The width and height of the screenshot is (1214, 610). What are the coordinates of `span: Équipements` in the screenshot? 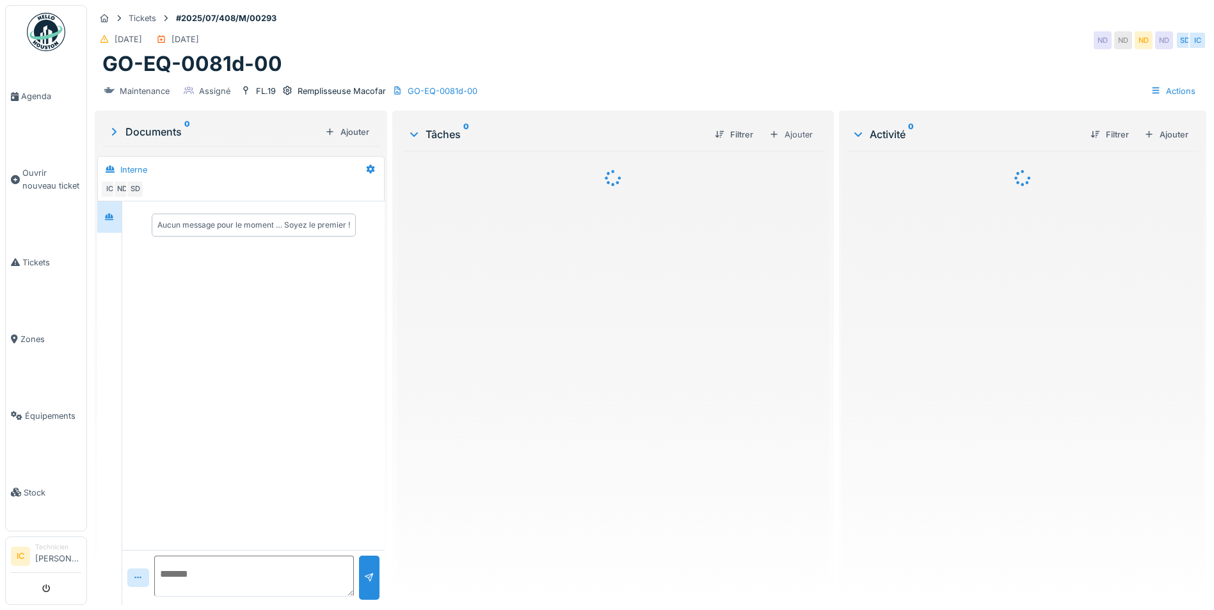 It's located at (53, 416).